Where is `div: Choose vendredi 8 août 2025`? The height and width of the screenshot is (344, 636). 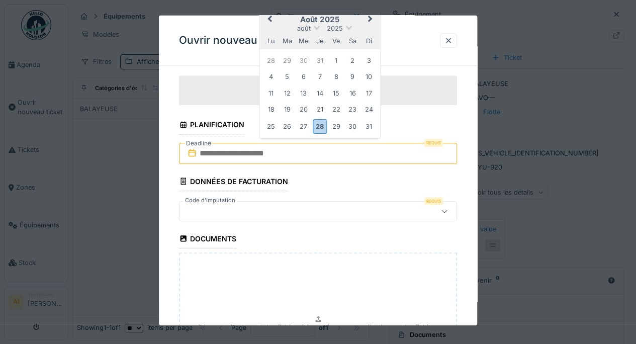
div: Choose vendredi 8 août 2025 is located at coordinates (336, 76).